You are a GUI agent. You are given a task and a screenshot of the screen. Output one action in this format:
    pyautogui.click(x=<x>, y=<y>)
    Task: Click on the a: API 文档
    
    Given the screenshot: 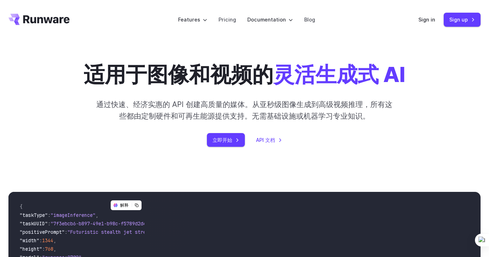 What is the action you would take?
    pyautogui.click(x=269, y=140)
    